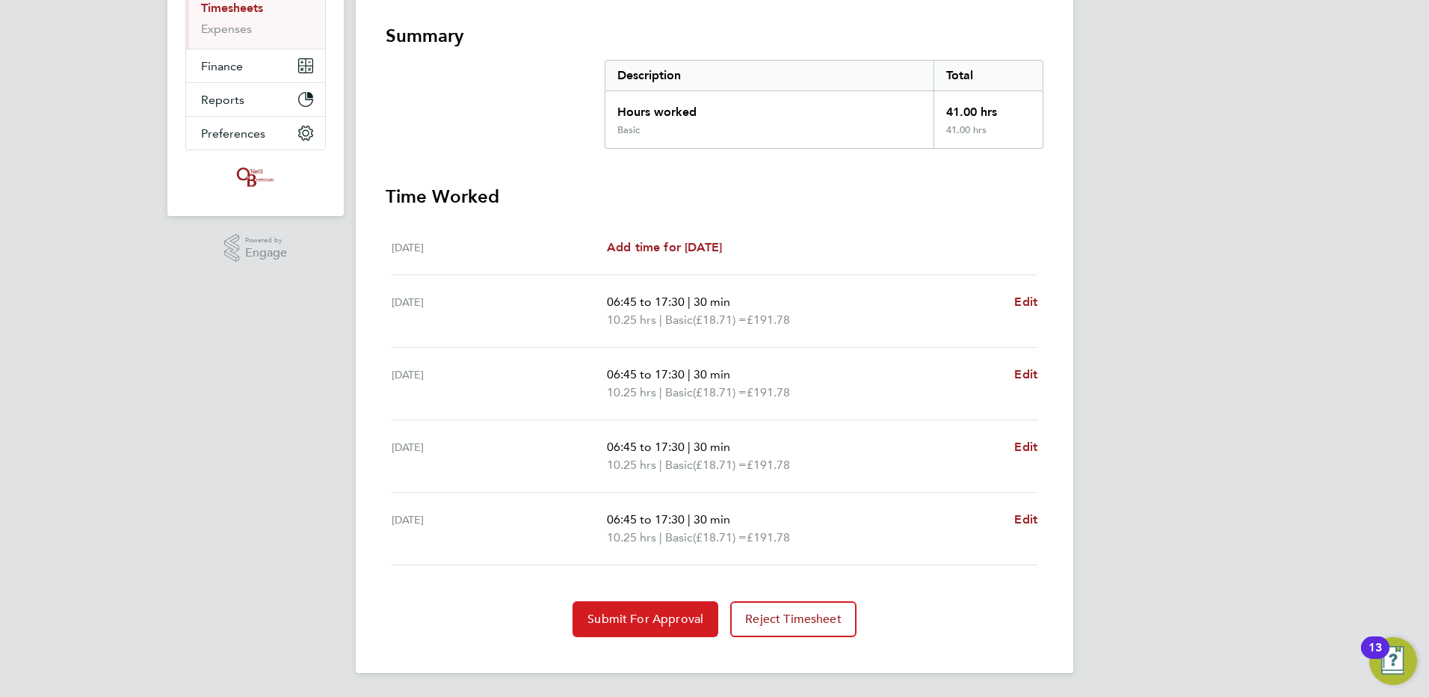 This screenshot has width=1429, height=697. Describe the element at coordinates (266, 240) in the screenshot. I see `span: Powered by` at that location.